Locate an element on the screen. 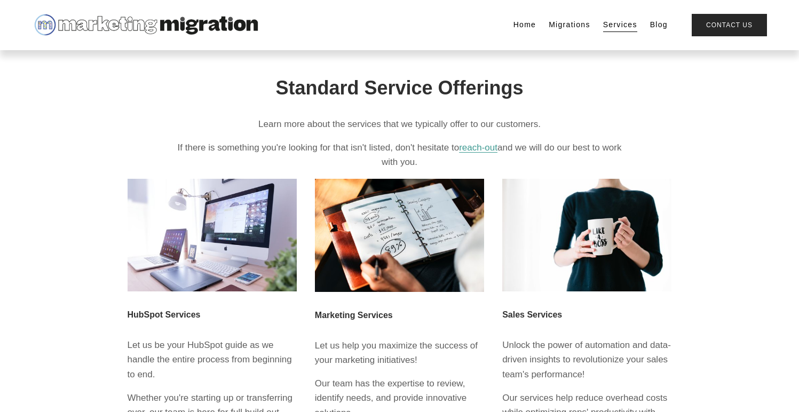 This screenshot has width=799, height=412. h3: Marketing Services is located at coordinates (399, 315).